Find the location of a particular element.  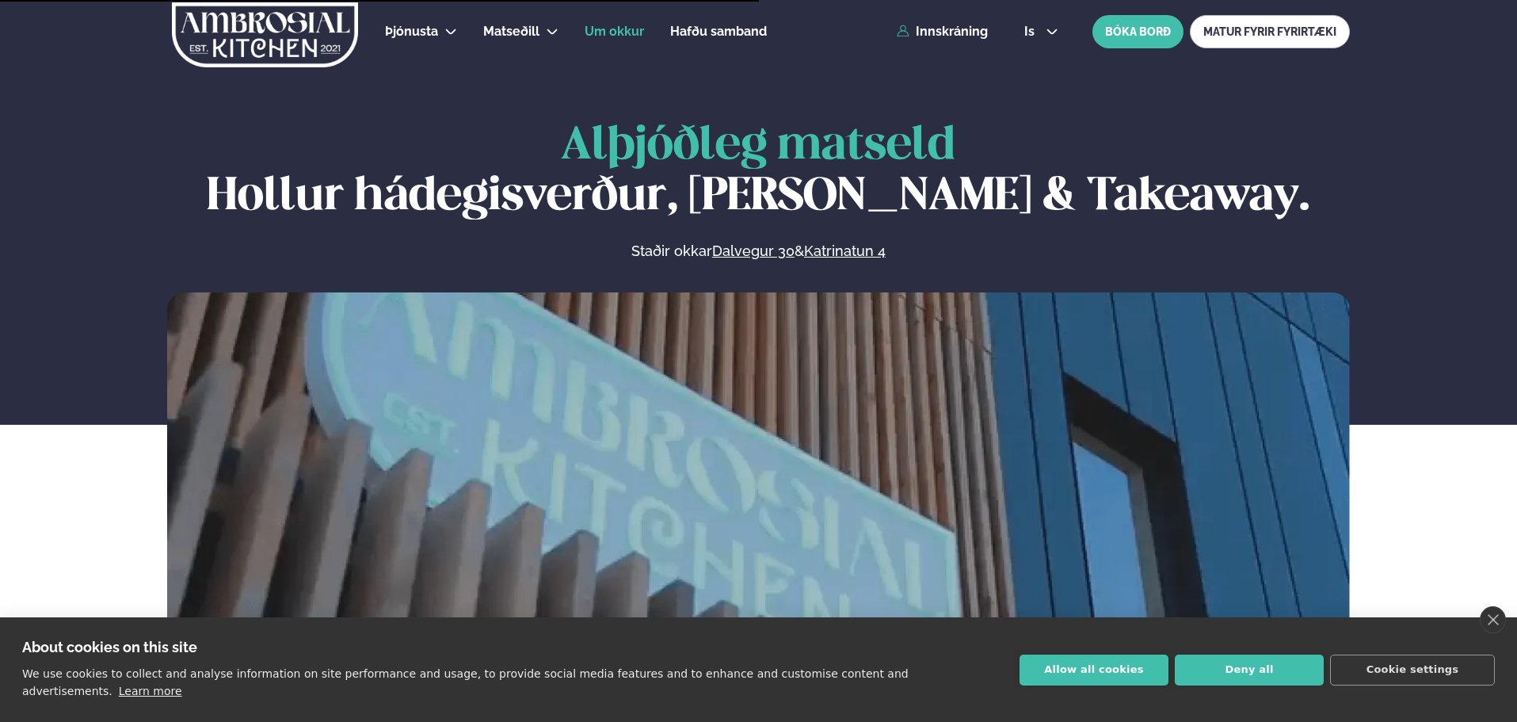

a: Dalvegur 30 is located at coordinates (753, 251).